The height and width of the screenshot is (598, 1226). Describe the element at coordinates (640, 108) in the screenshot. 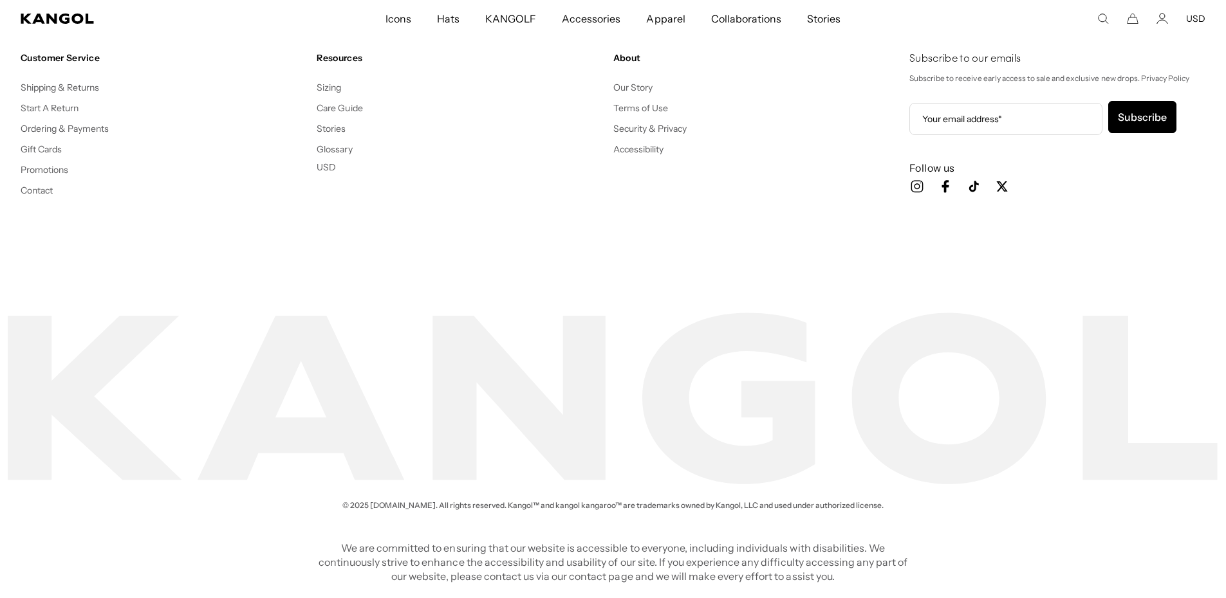

I see `a: Terms of Use` at that location.